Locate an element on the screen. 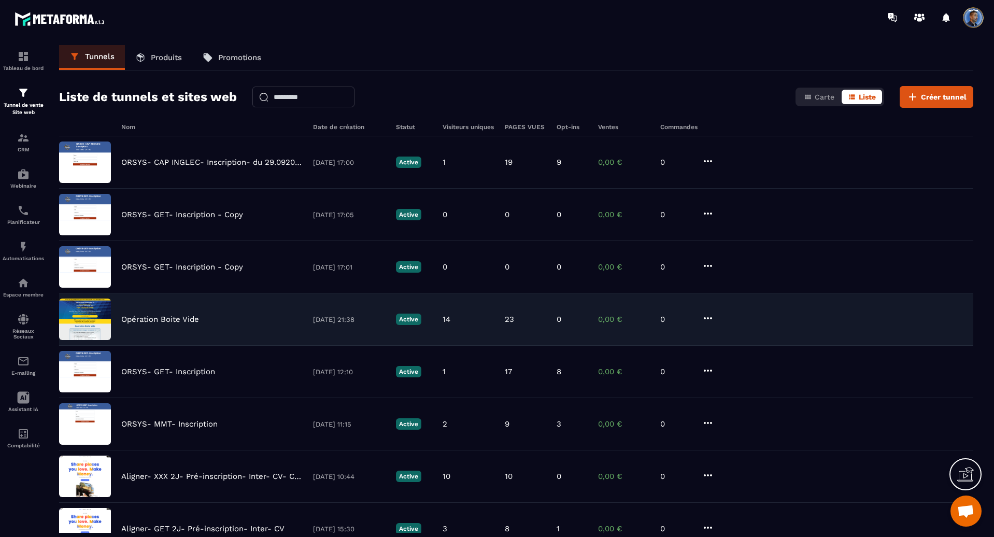 This screenshot has width=994, height=537. a: Promotions is located at coordinates (232, 58).